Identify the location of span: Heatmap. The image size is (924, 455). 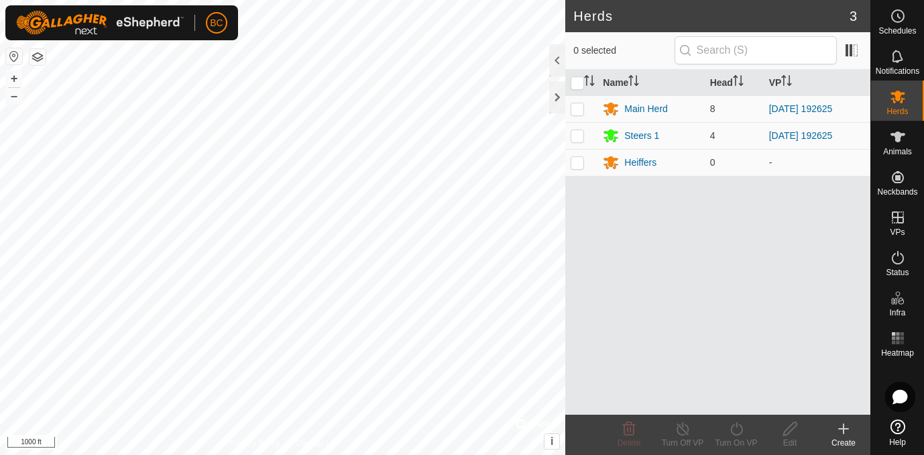
(898, 353).